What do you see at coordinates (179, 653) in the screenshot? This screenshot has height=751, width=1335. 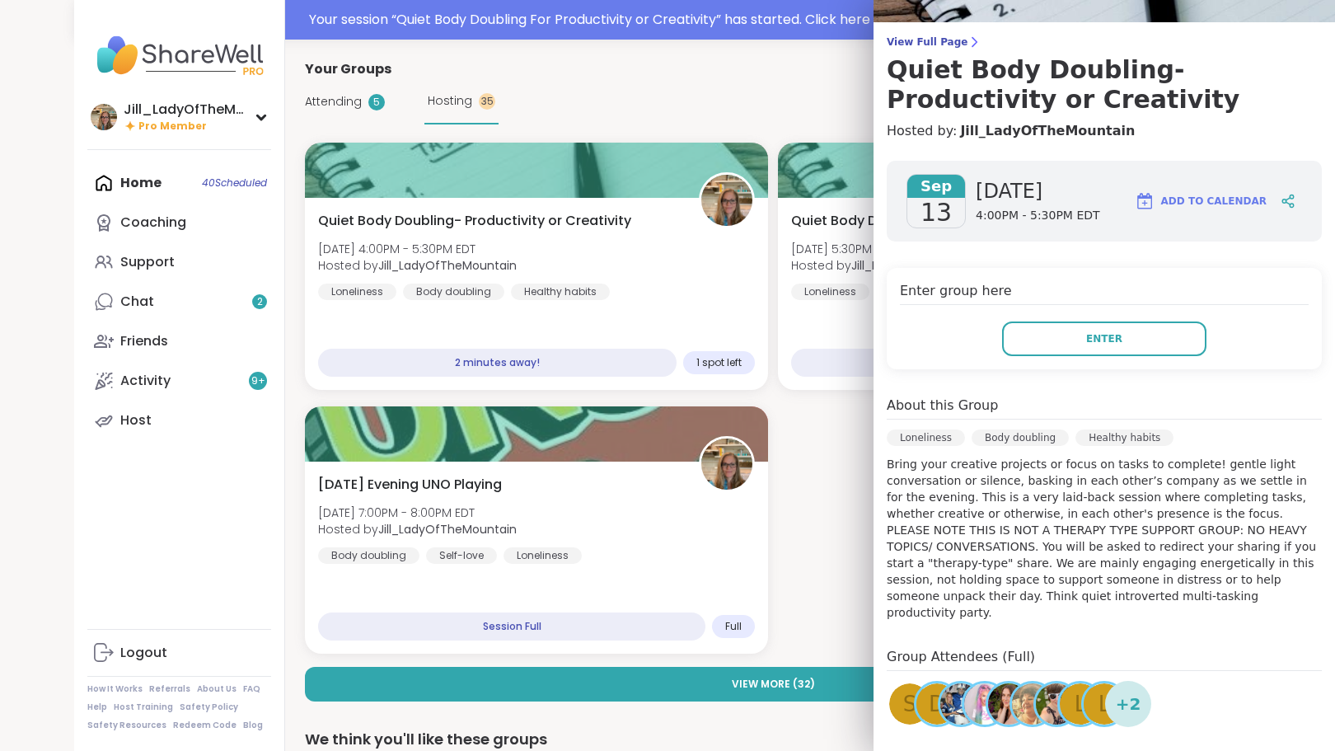 I see `a: Logout` at bounding box center [179, 653].